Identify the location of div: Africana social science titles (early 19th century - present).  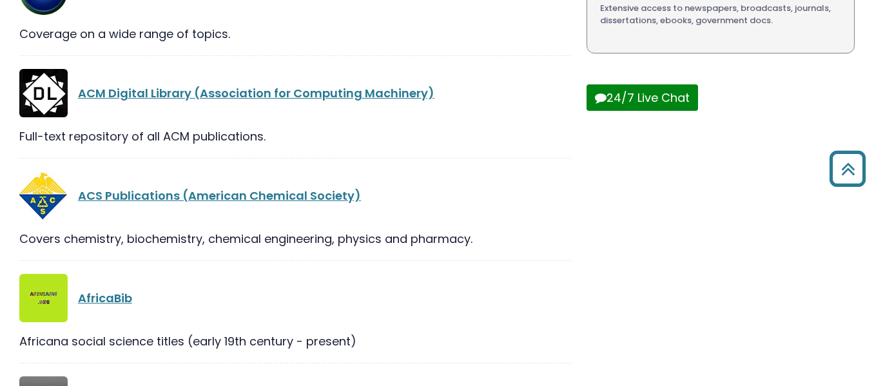
(295, 341).